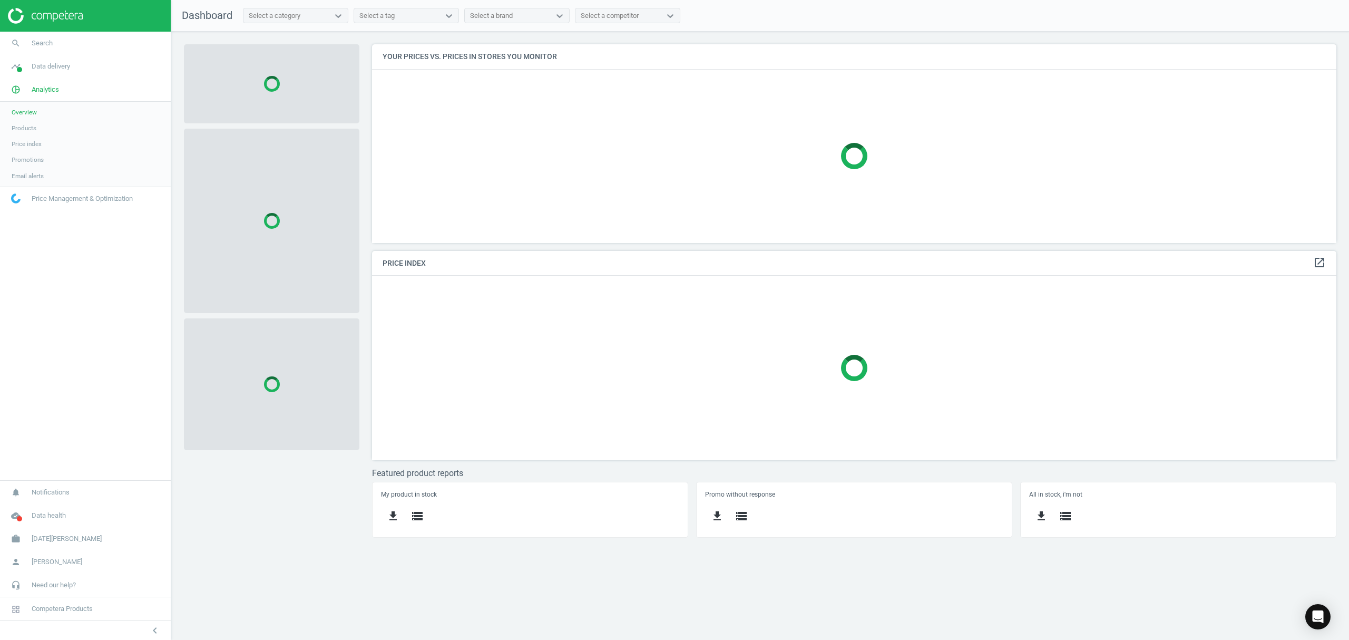  Describe the element at coordinates (530, 494) in the screenshot. I see `h5: My product in stock` at that location.